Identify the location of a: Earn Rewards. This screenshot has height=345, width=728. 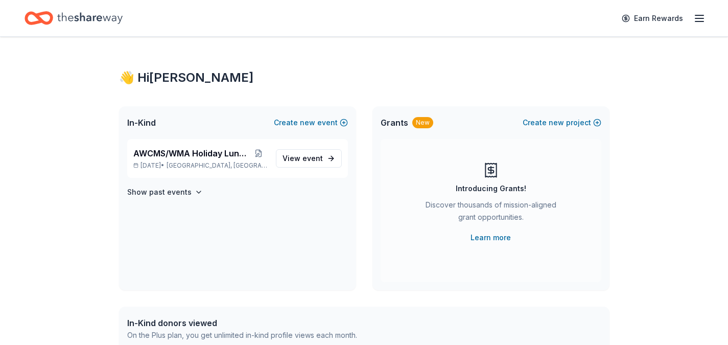
(652, 18).